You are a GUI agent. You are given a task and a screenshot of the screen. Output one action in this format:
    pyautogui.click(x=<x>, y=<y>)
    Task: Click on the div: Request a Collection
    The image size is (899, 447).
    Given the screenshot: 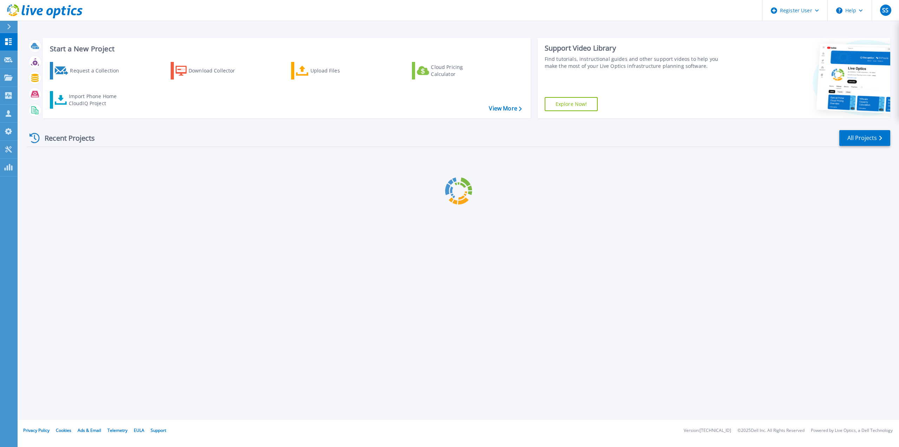 What is the action you would take?
    pyautogui.click(x=98, y=71)
    